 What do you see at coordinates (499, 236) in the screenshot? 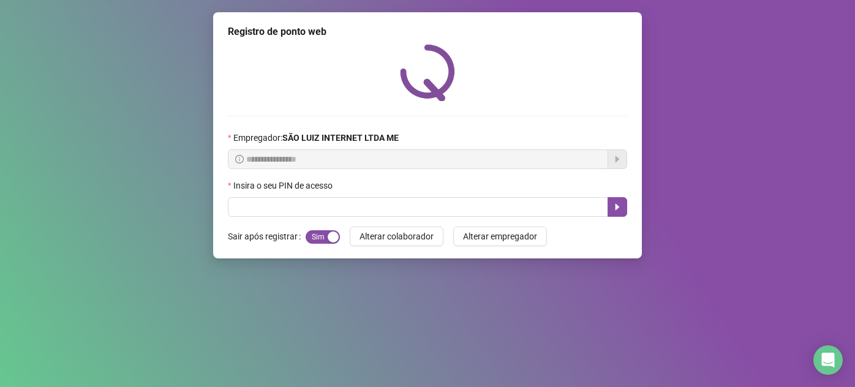
I see `span: Alterar empregador` at bounding box center [499, 236].